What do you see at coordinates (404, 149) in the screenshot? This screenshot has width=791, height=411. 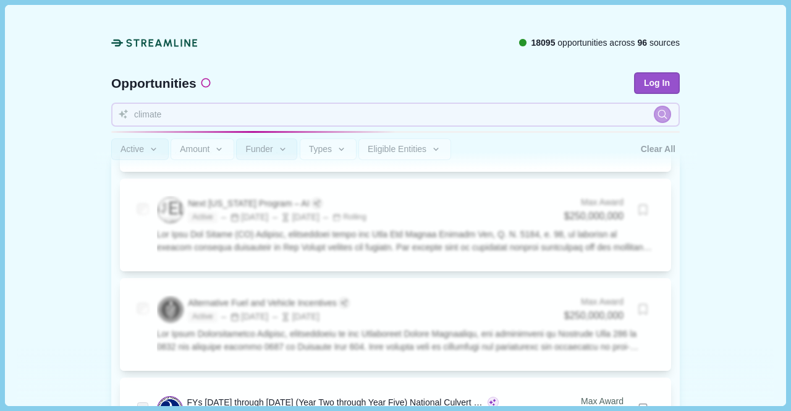 I see `button: Eligible Entities` at bounding box center [404, 149].